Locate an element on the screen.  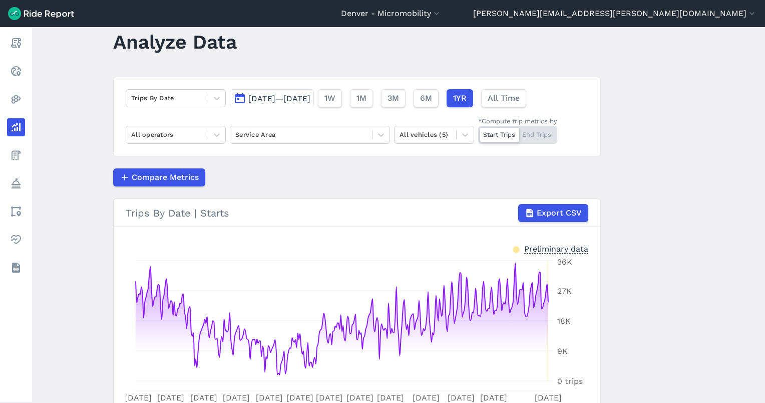
button: All Time is located at coordinates (504, 98).